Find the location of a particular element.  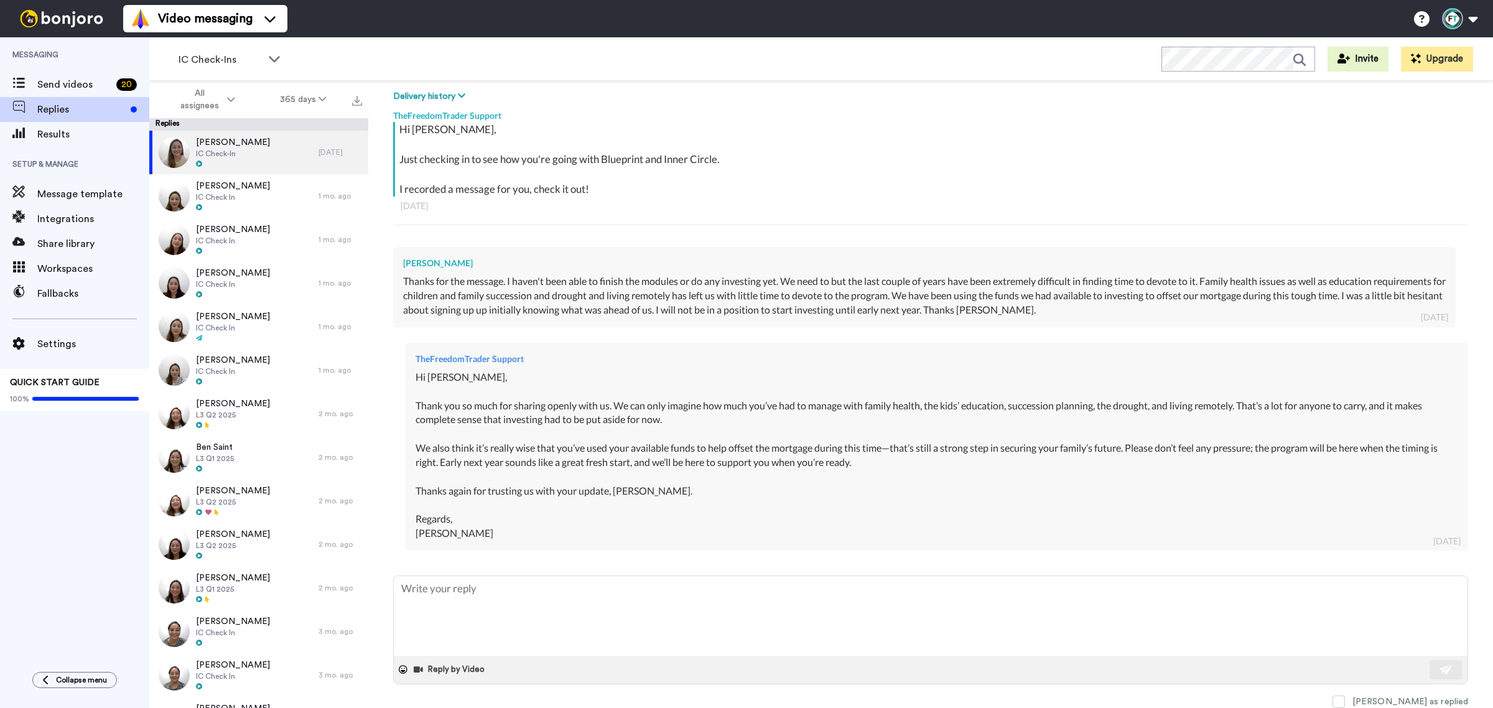

button: 365 days is located at coordinates (303, 100).